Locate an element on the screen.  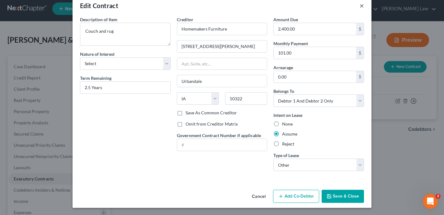
label: Assume is located at coordinates (290, 134).